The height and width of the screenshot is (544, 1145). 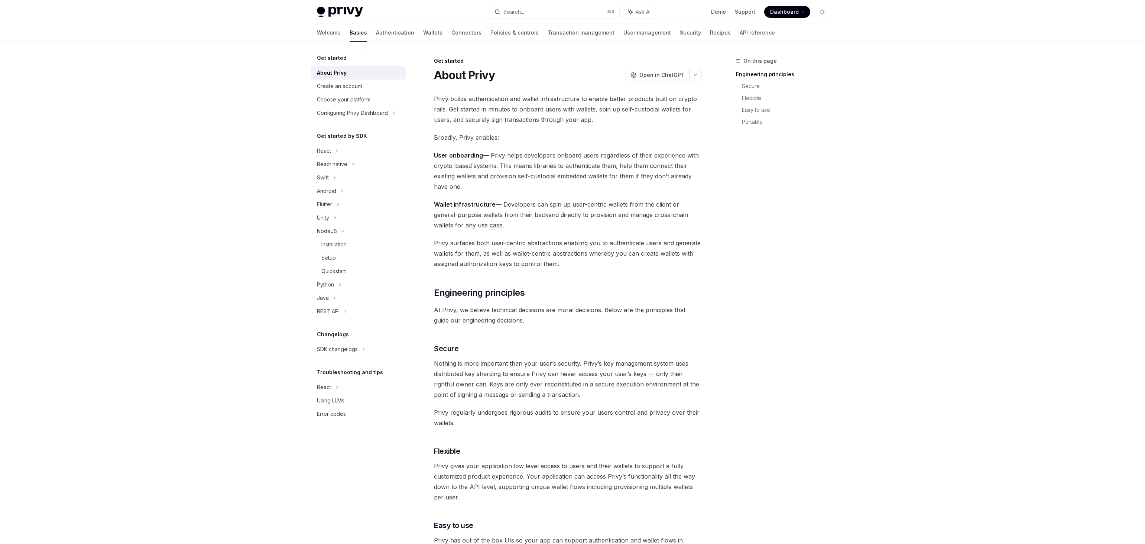 What do you see at coordinates (788, 86) in the screenshot?
I see `a: Secure` at bounding box center [788, 86].